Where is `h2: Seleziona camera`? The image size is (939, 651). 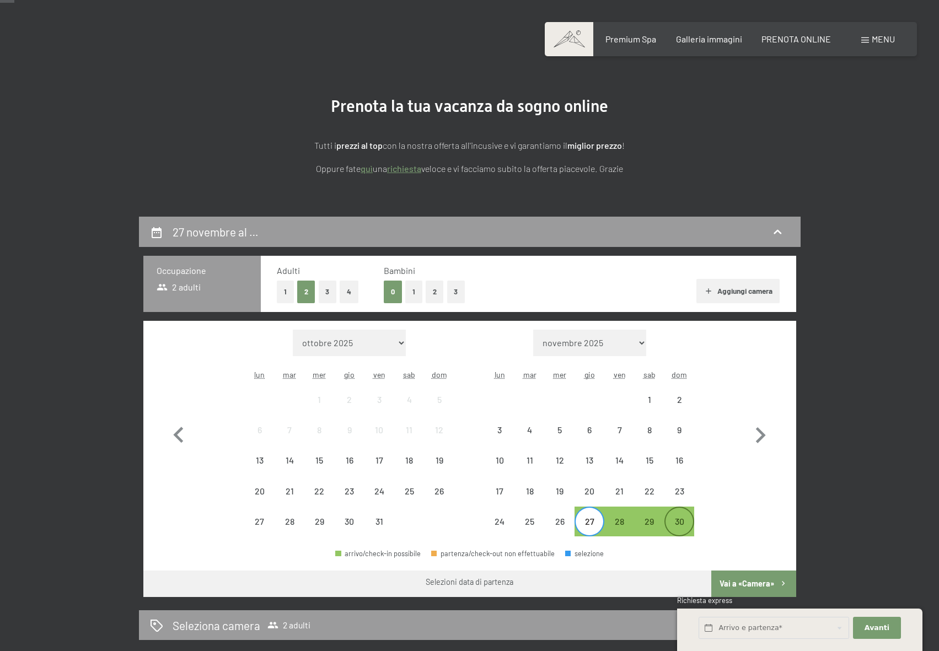 h2: Seleziona camera is located at coordinates (216, 625).